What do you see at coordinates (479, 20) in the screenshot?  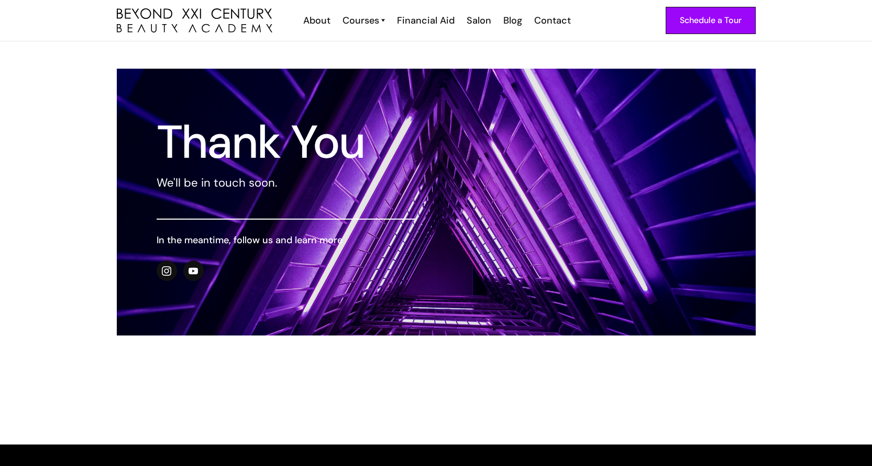 I see `div: Salon` at bounding box center [479, 20].